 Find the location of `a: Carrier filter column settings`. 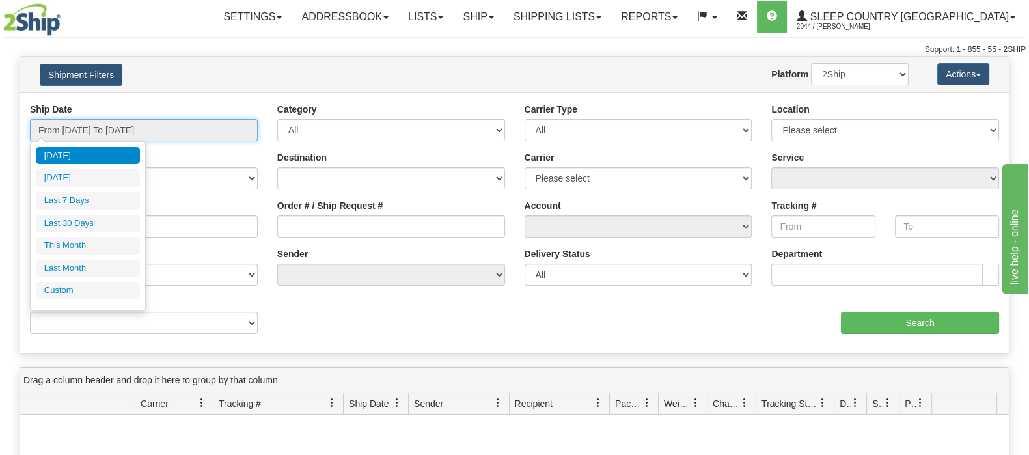

a: Carrier filter column settings is located at coordinates (202, 403).